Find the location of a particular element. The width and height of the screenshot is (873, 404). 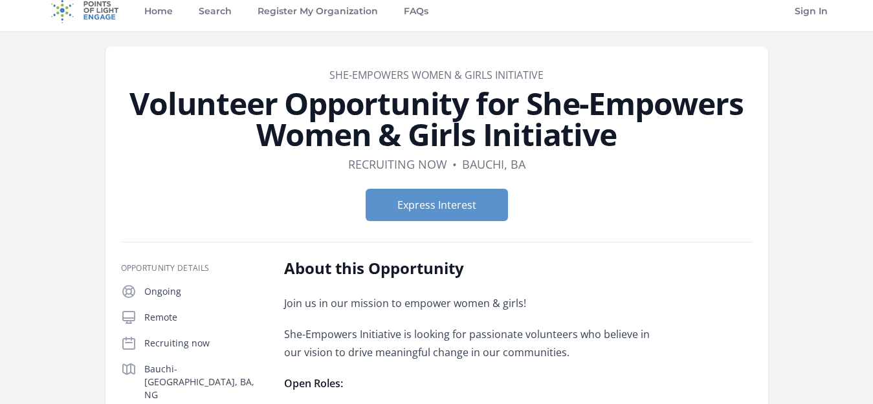

p: Join us in our mission to empower women & girls! is located at coordinates (473, 303).